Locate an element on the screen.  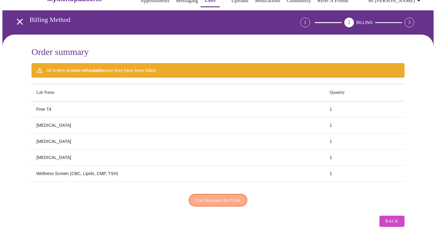
strong: non-refundable is located at coordinates (88, 70).